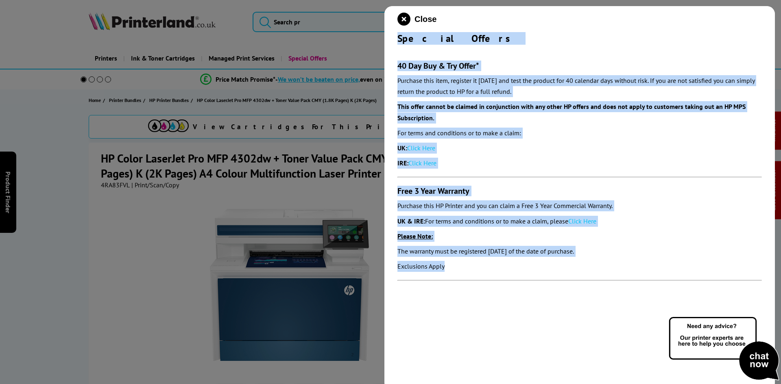 The image size is (781, 384). Describe the element at coordinates (579, 191) in the screenshot. I see `h3: Free 3 Year Warranty` at that location.